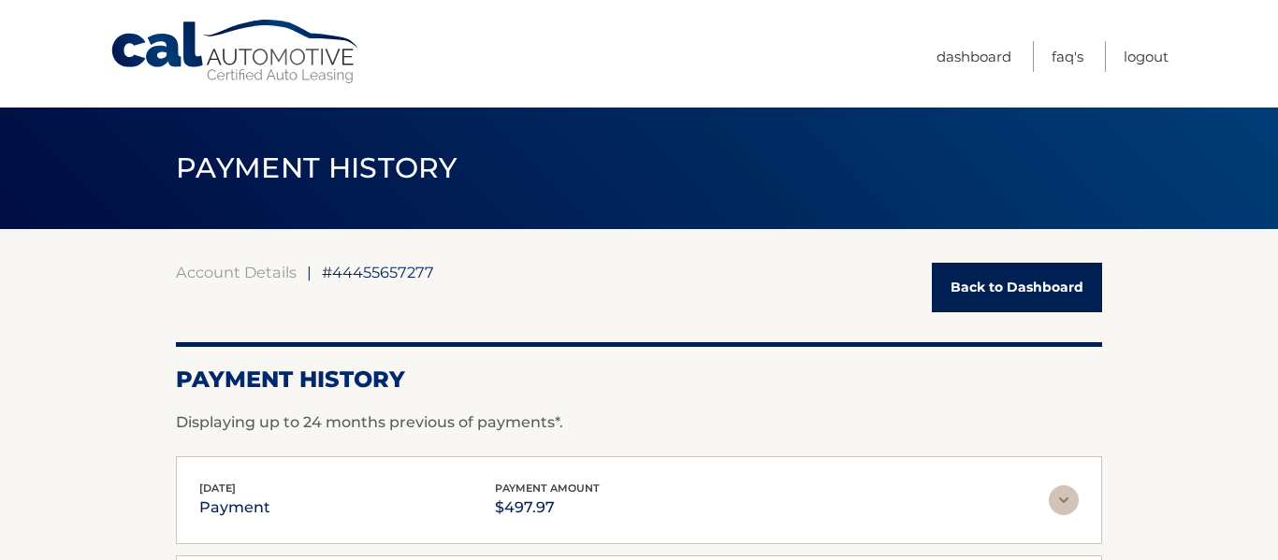 Image resolution: width=1278 pixels, height=560 pixels. What do you see at coordinates (378, 272) in the screenshot?
I see `span: #44455657277` at bounding box center [378, 272].